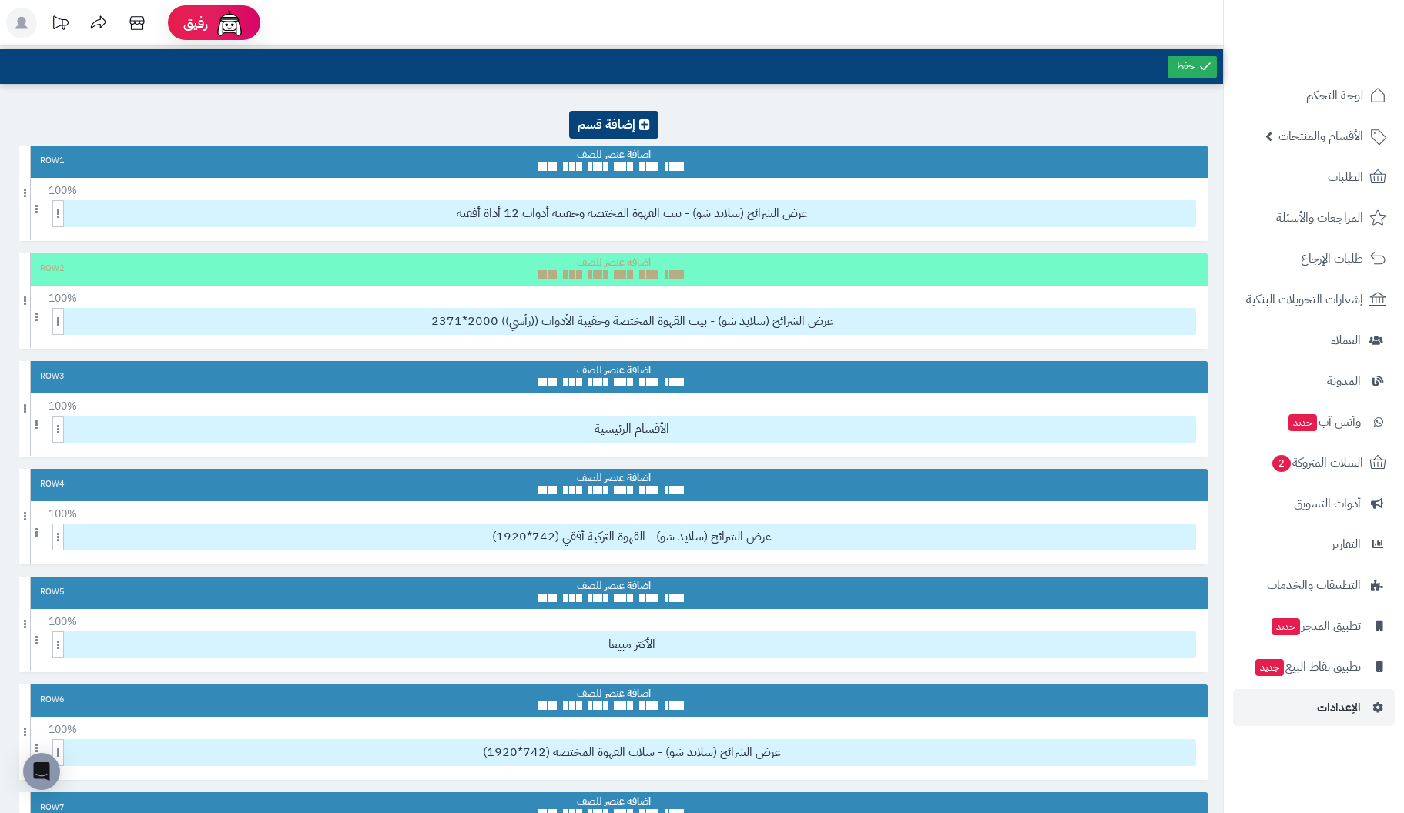 The image size is (1404, 813). What do you see at coordinates (1314, 300) in the screenshot?
I see `a: إشعارات التحويلات البنكية` at bounding box center [1314, 300].